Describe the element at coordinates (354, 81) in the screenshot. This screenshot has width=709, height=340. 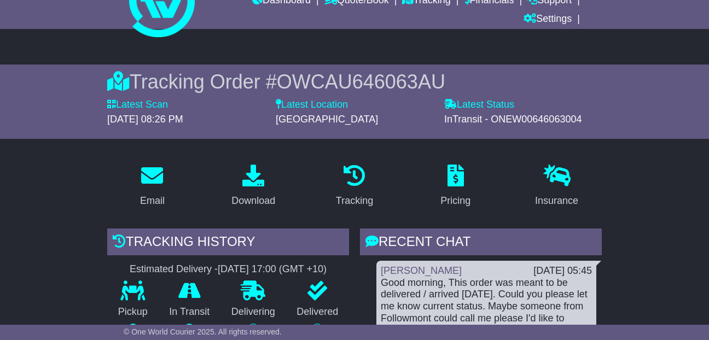
I see `div: Tracking Order #` at that location.